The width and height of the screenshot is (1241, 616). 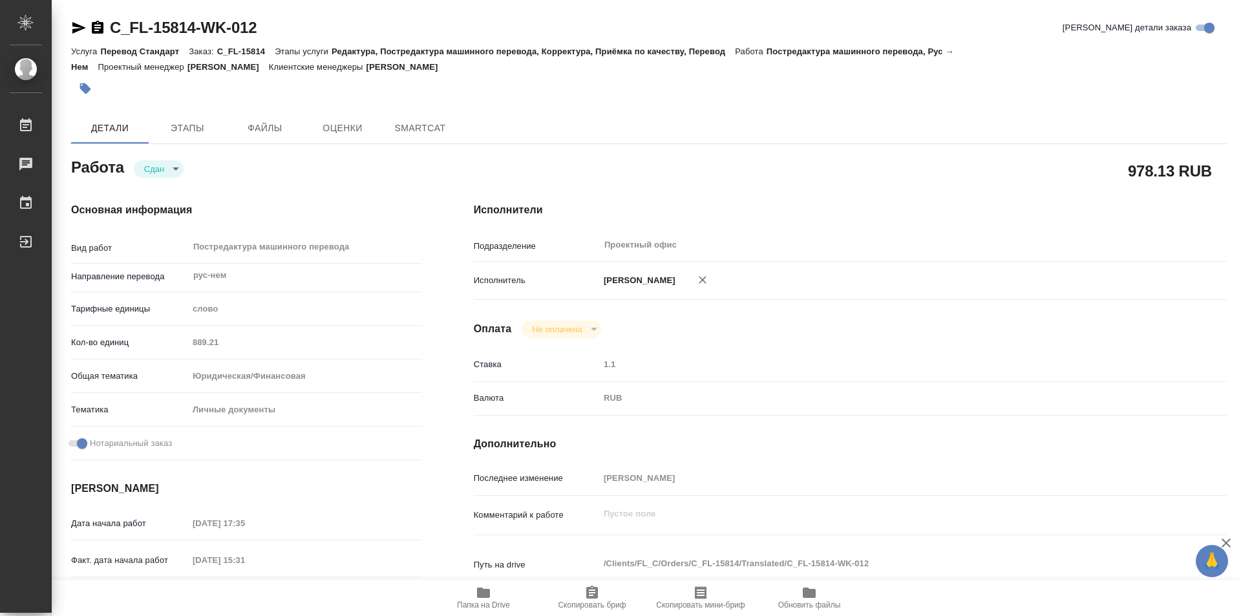 I want to click on span: Детали, so click(x=110, y=128).